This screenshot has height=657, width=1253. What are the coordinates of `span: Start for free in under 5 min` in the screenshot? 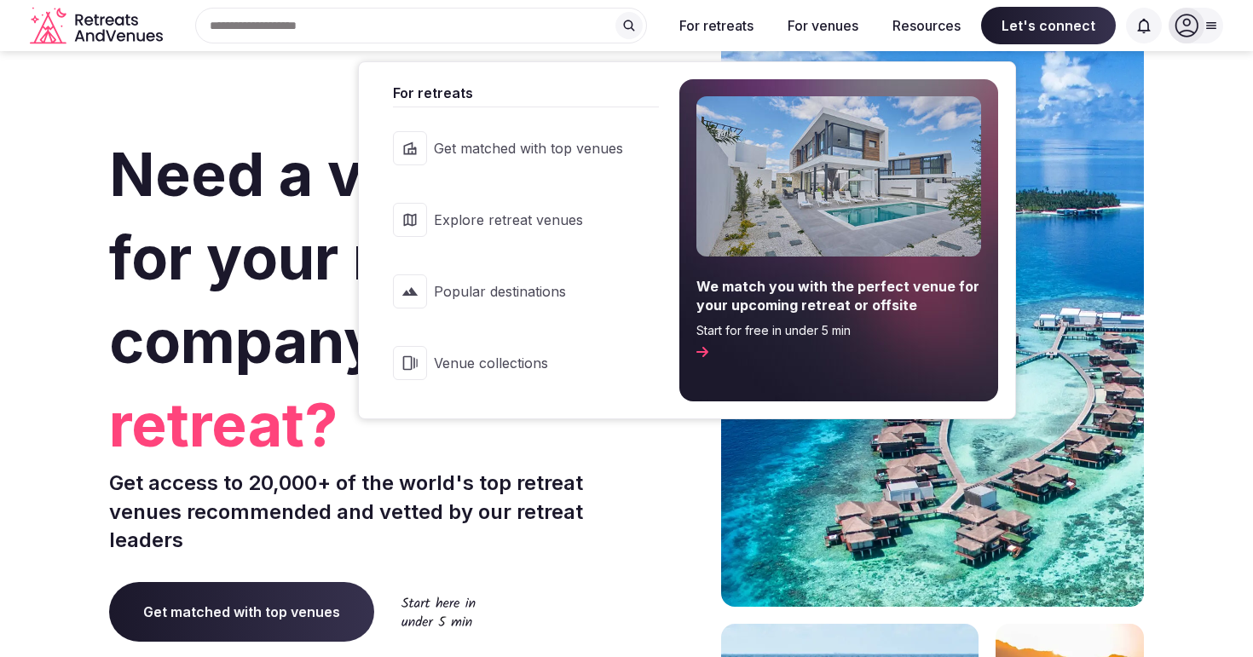 It's located at (839, 331).